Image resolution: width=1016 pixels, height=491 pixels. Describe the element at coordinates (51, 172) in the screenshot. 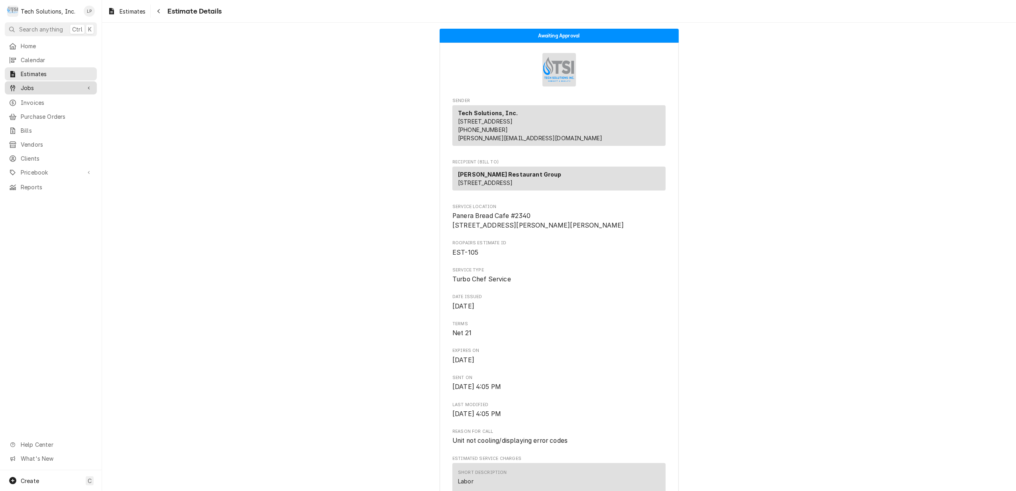

I see `span: Pricebook` at that location.